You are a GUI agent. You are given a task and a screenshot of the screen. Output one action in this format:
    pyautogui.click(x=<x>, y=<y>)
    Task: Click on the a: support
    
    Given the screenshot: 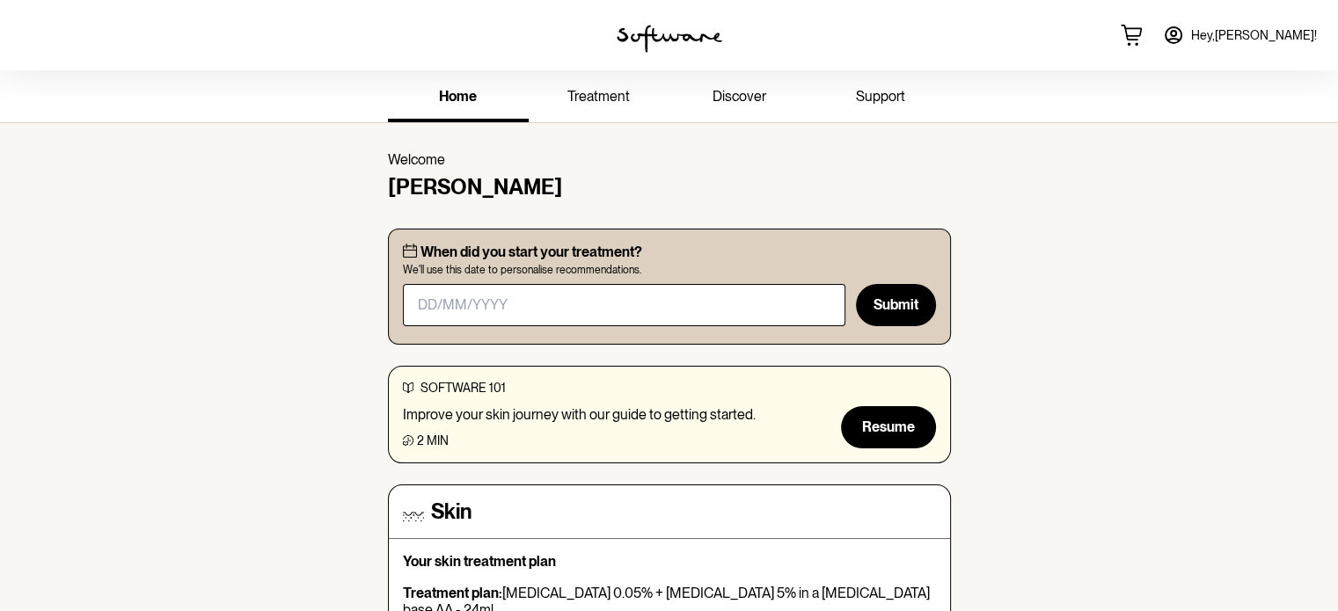 What is the action you would take?
    pyautogui.click(x=880, y=98)
    